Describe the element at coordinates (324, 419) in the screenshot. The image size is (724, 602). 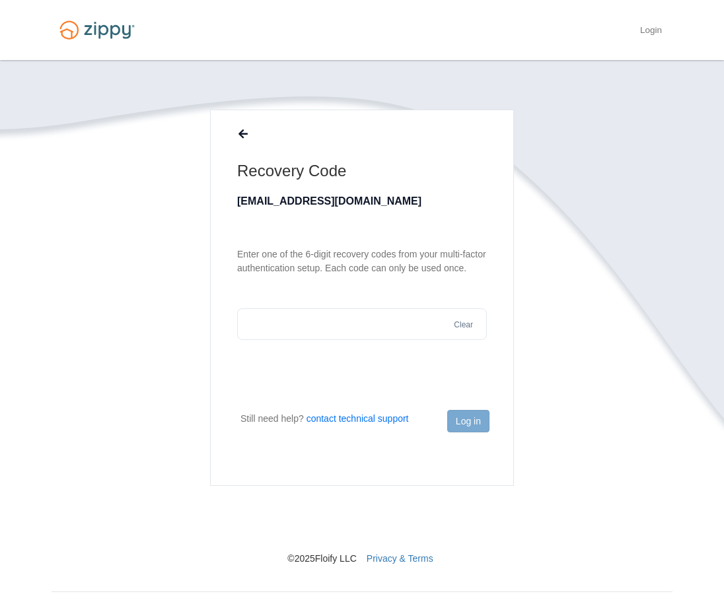
I see `p: Still need help?` at that location.